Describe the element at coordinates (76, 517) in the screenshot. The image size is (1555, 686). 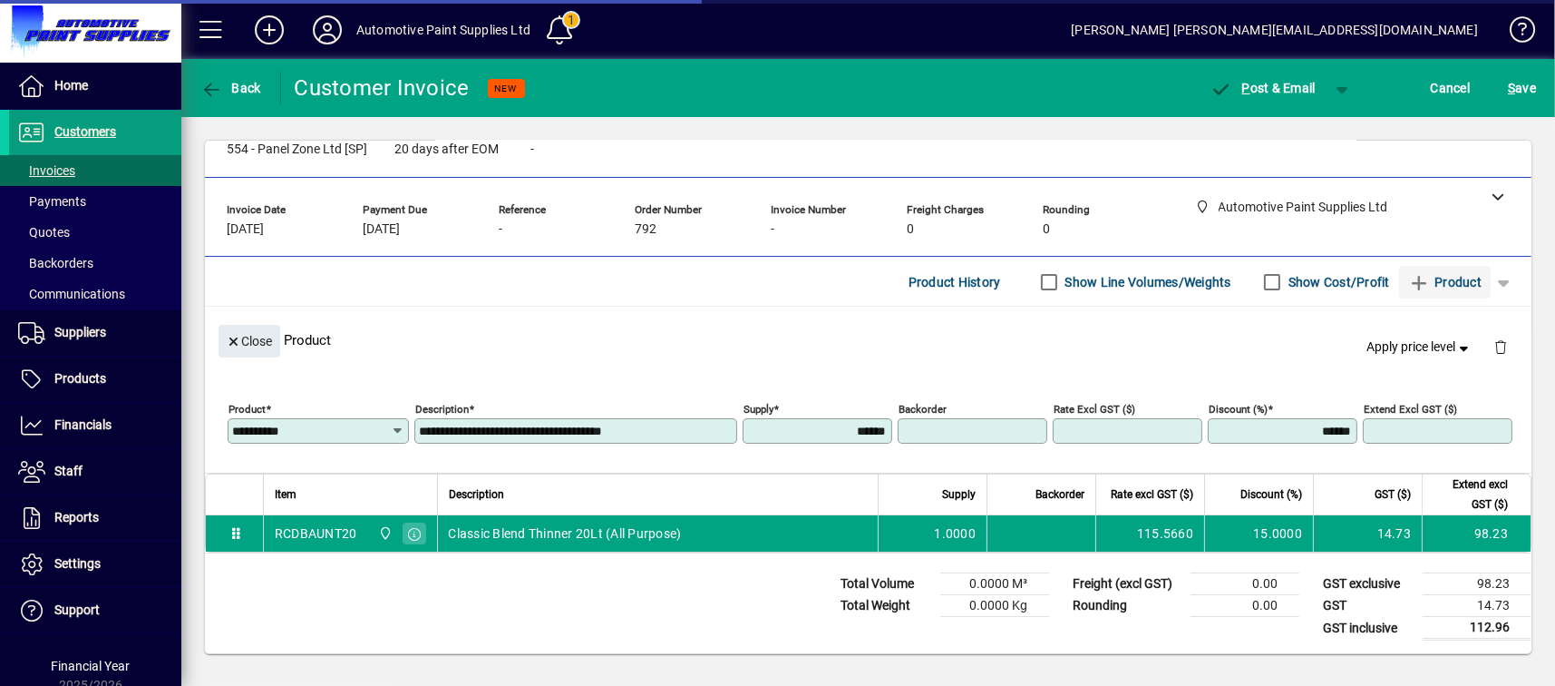
I see `span: Reports` at that location.